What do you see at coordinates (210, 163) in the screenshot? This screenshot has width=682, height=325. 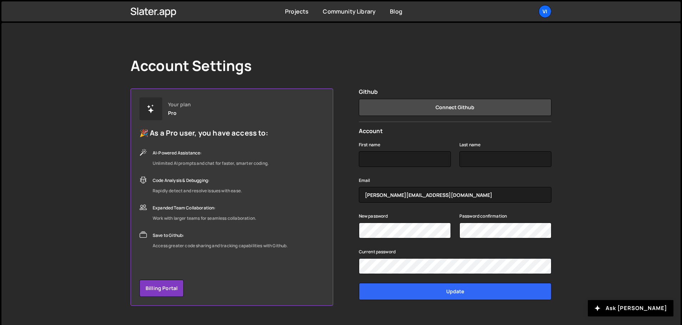 I see `div: Unlimited AI prompts and chat for faster, smarter coding.` at bounding box center [210, 163].